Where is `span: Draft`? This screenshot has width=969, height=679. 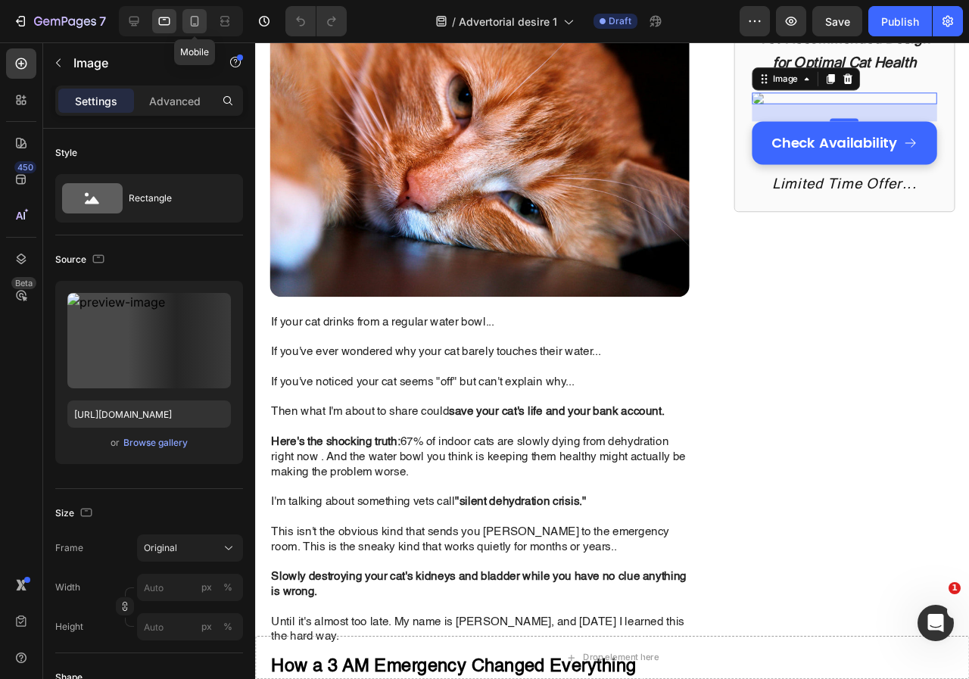
span: Draft is located at coordinates (620, 21).